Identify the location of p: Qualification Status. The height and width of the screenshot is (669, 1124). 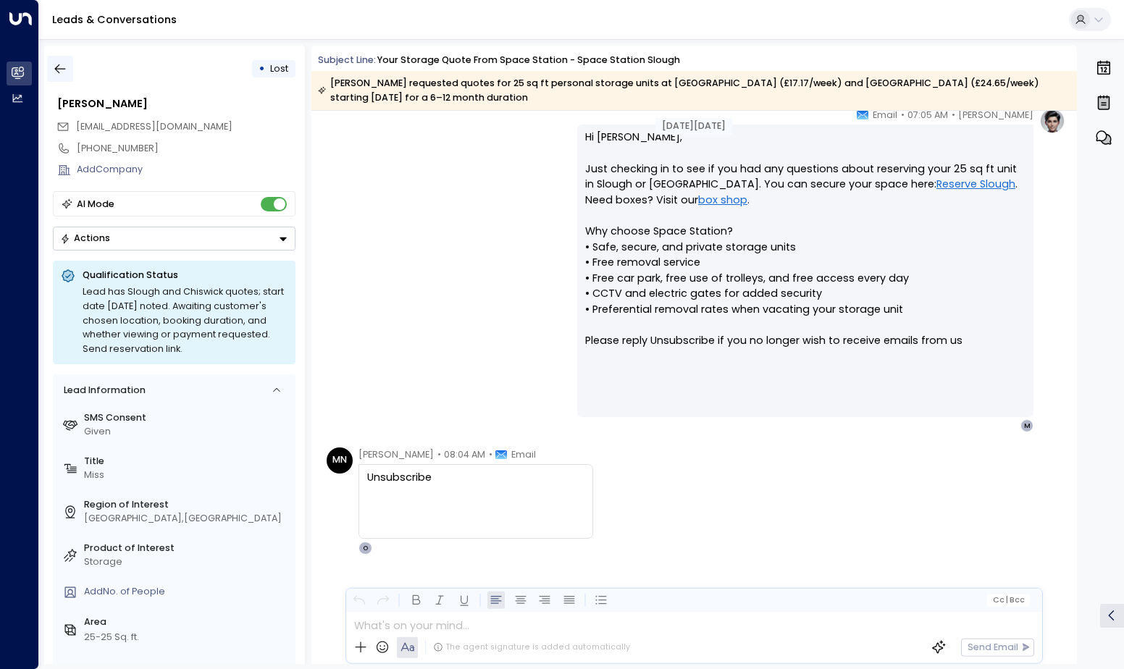
(185, 275).